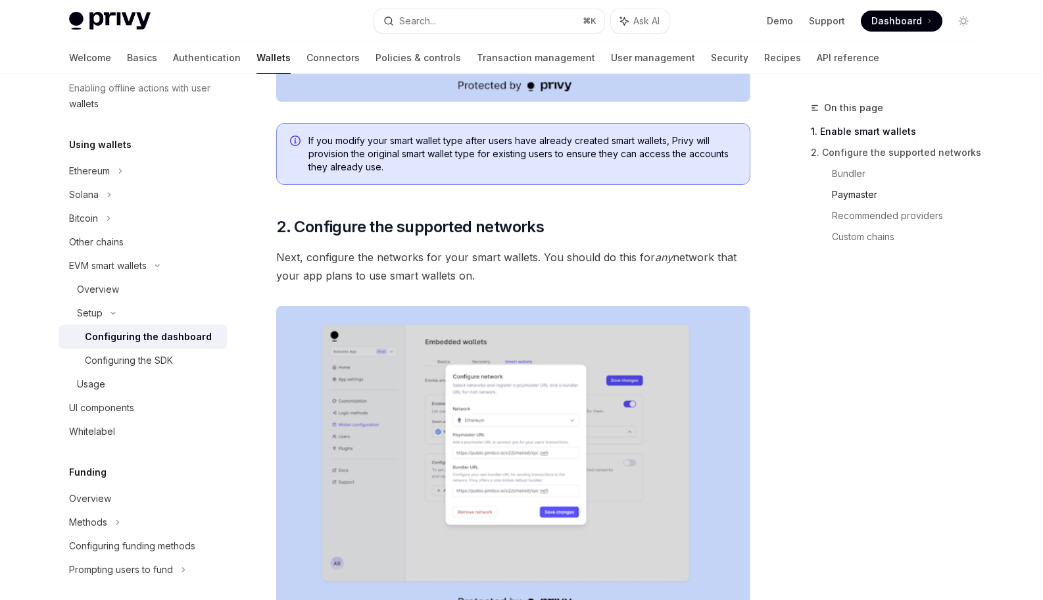  What do you see at coordinates (780, 21) in the screenshot?
I see `a: Demo` at bounding box center [780, 21].